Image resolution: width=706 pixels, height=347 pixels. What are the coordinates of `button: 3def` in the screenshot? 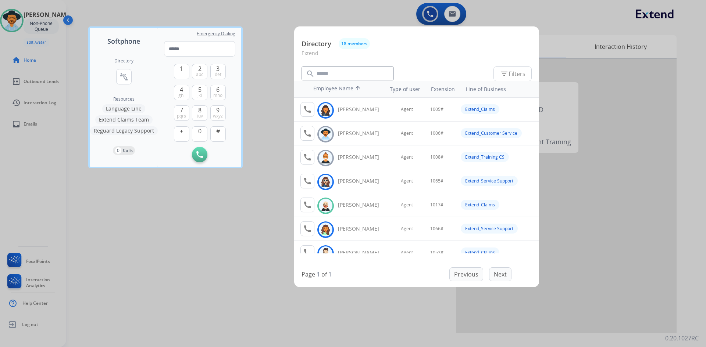 It's located at (218, 72).